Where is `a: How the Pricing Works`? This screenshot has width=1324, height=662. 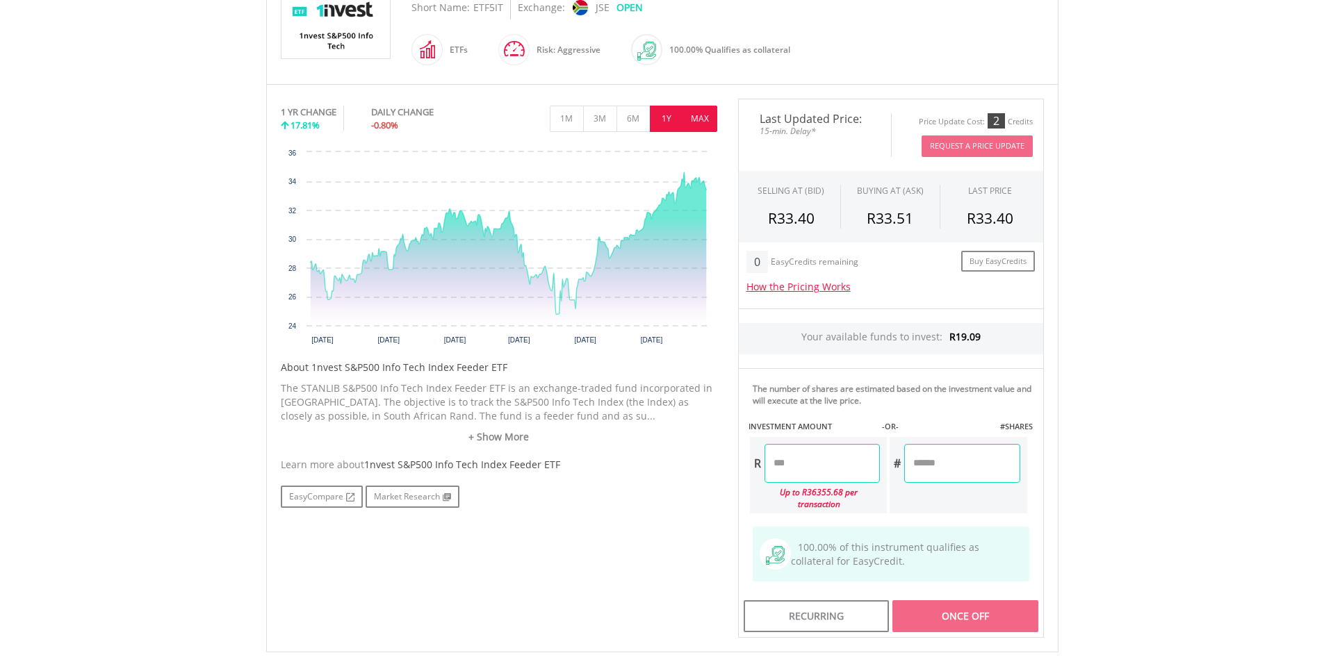
a: How the Pricing Works is located at coordinates (799, 286).